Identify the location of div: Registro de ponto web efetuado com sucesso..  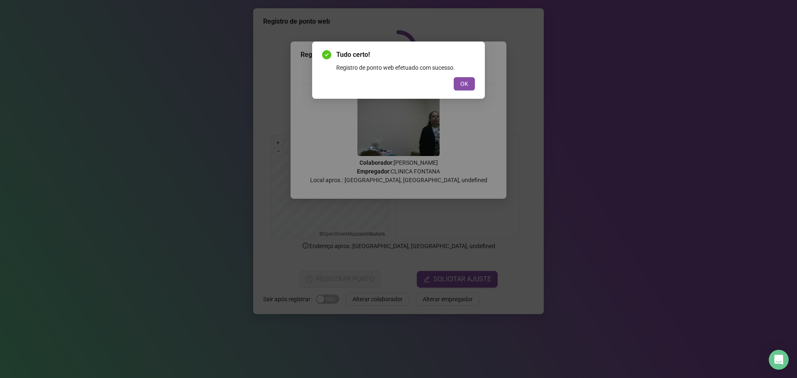
(406, 68).